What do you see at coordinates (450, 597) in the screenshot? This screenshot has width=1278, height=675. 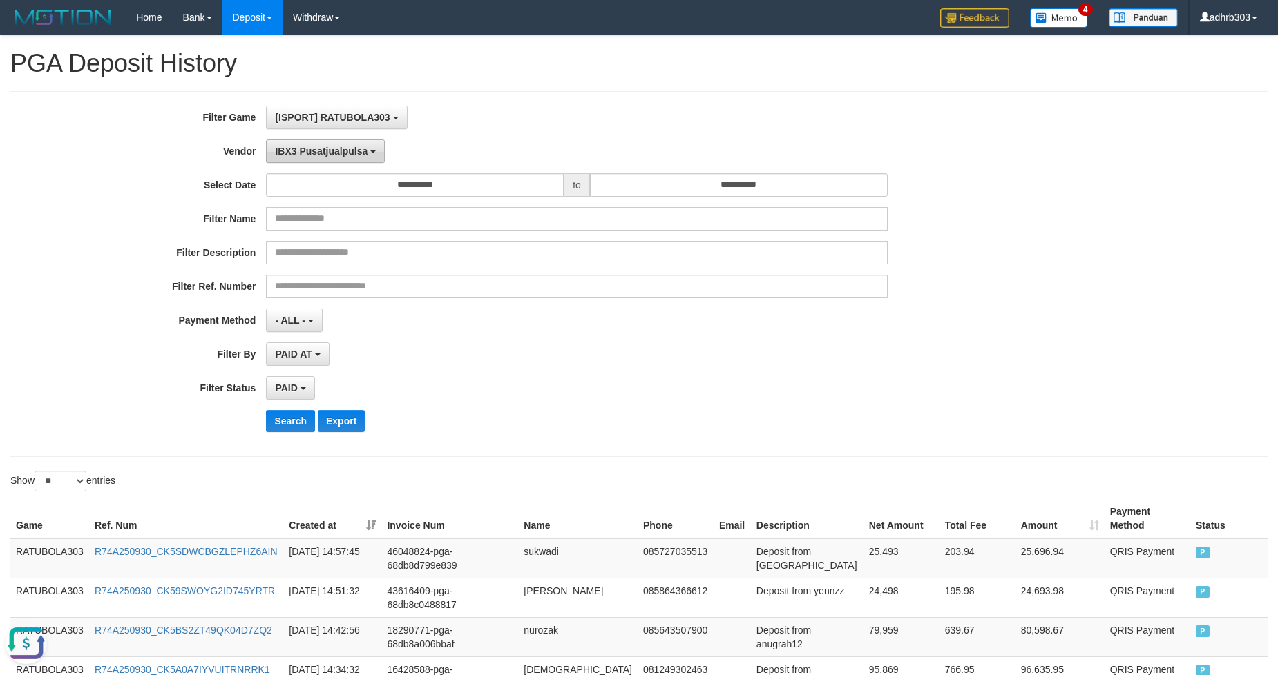 I see `td: 43616409-pga-68db8c0488817` at bounding box center [450, 597].